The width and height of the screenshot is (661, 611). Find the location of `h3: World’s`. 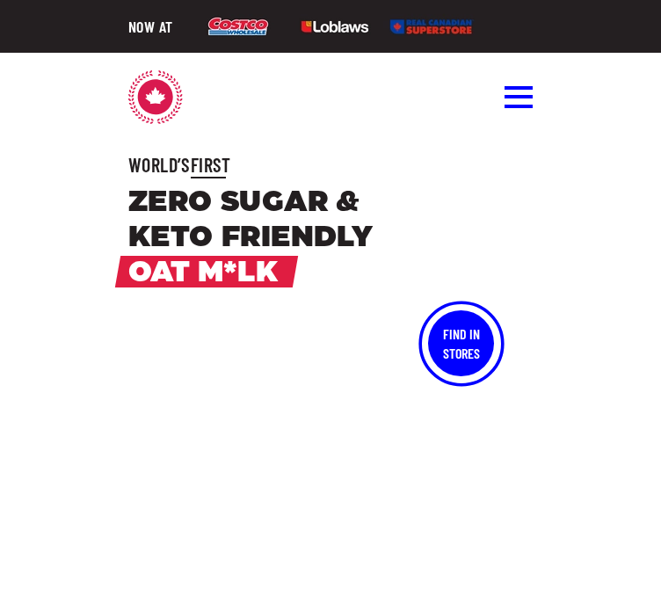

h3: World’s is located at coordinates (331, 165).